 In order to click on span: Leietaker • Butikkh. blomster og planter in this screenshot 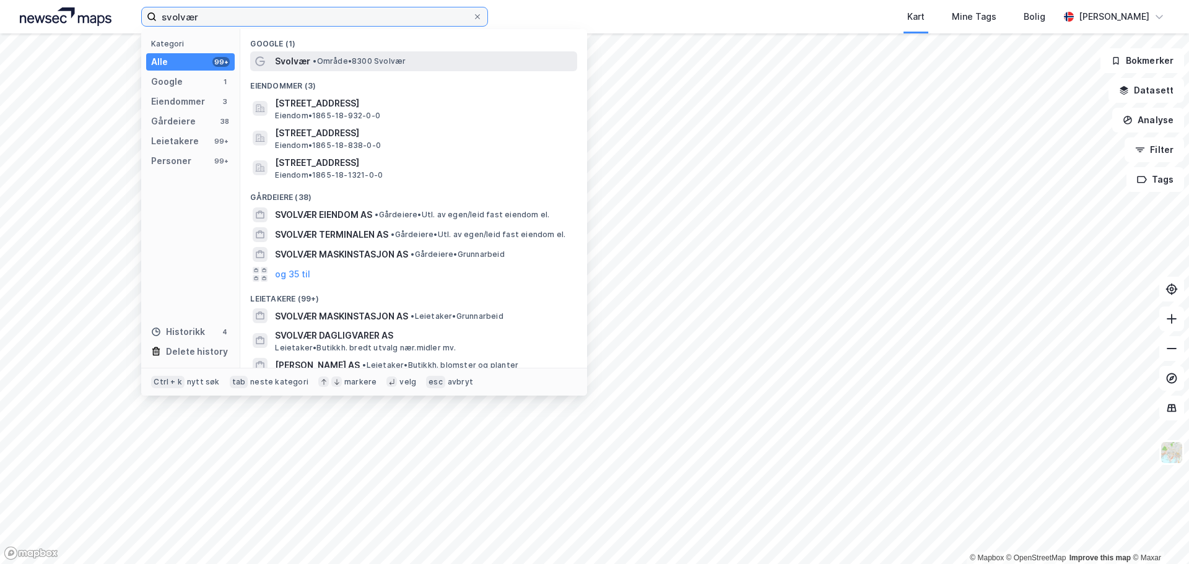, I will do `click(440, 365)`.